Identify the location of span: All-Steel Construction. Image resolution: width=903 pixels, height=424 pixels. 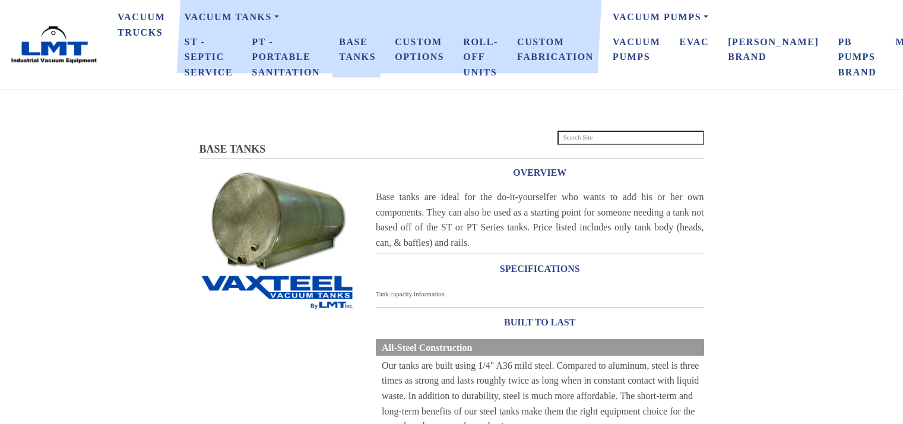
(427, 347).